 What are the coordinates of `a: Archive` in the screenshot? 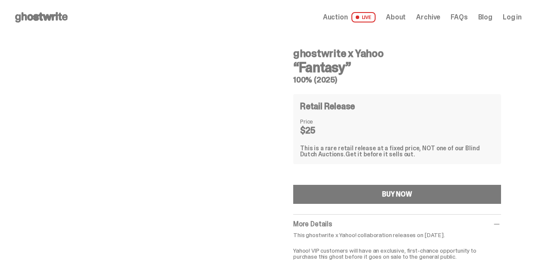 It's located at (428, 17).